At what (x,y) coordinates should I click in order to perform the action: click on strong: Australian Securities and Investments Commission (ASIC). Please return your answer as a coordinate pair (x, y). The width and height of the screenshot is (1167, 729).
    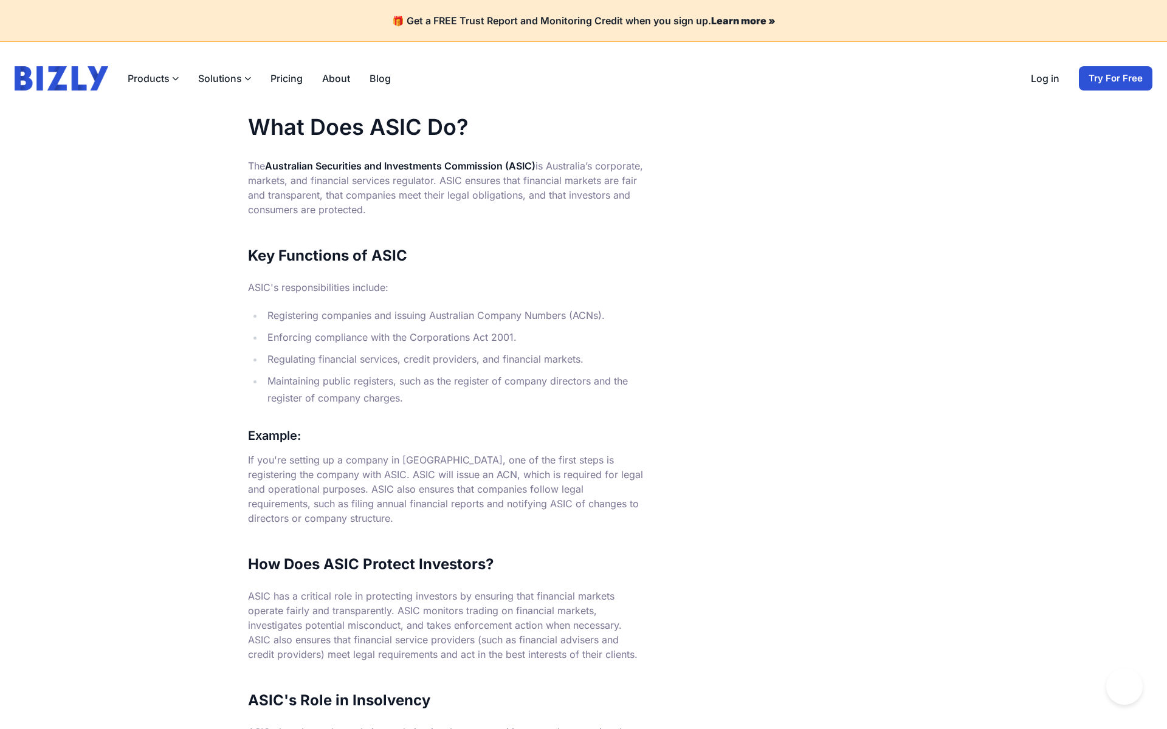
    Looking at the image, I should click on (400, 166).